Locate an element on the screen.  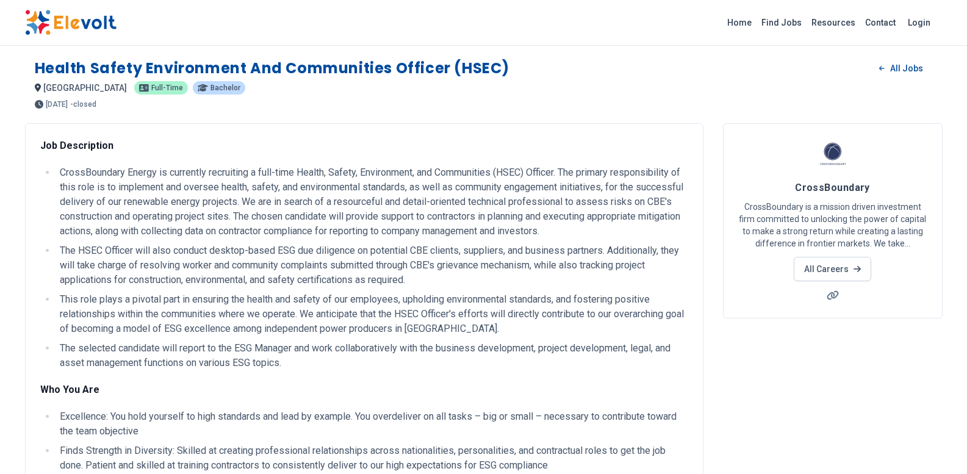
span: CrossBoundary is located at coordinates (833, 187).